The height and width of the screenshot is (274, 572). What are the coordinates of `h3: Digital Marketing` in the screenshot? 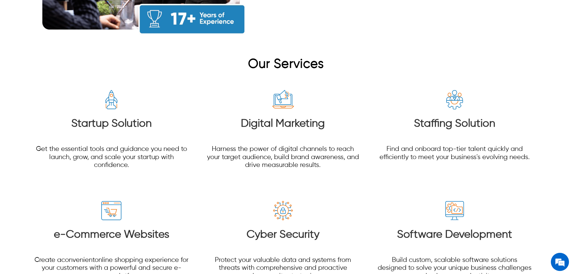 It's located at (283, 124).